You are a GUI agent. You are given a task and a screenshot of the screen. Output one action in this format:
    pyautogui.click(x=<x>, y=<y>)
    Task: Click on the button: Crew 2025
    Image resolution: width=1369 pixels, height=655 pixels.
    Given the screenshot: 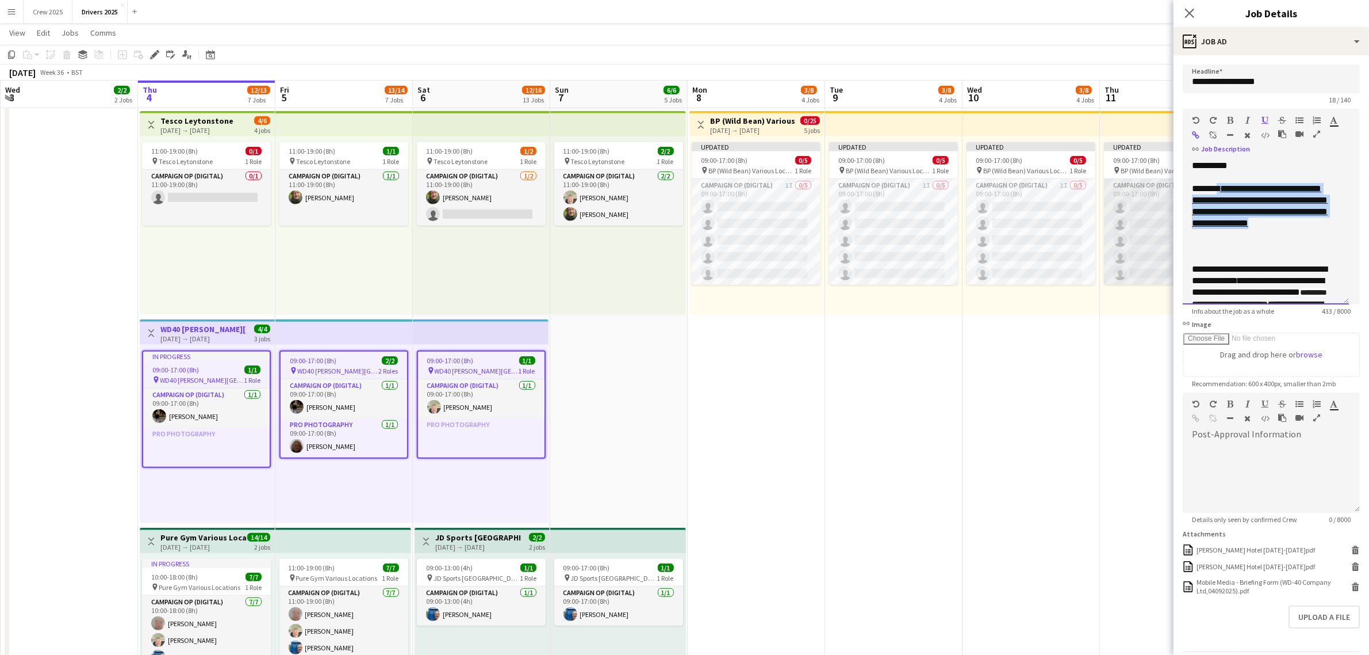 What is the action you would take?
    pyautogui.click(x=48, y=12)
    